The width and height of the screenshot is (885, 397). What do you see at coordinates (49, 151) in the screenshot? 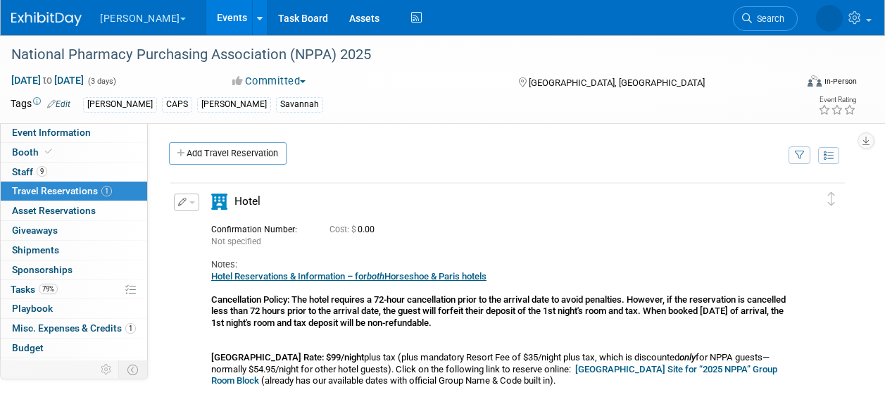
I see `i: Booth reservation complete` at bounding box center [49, 151].